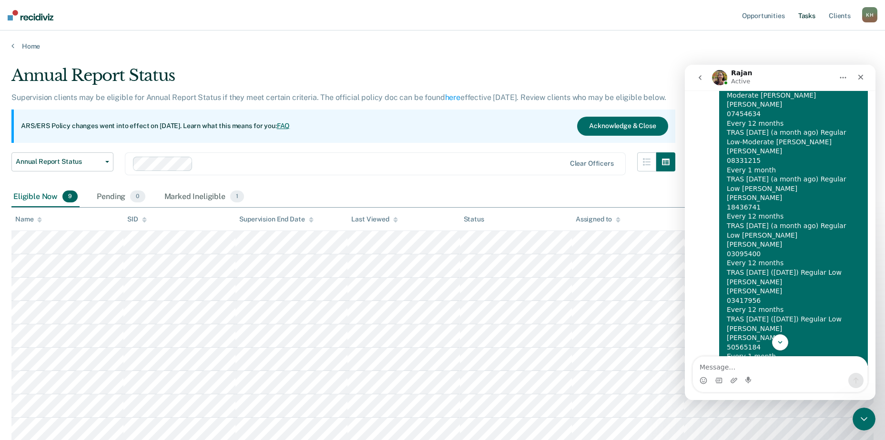 The image size is (885, 440). I want to click on a: Home, so click(442, 46).